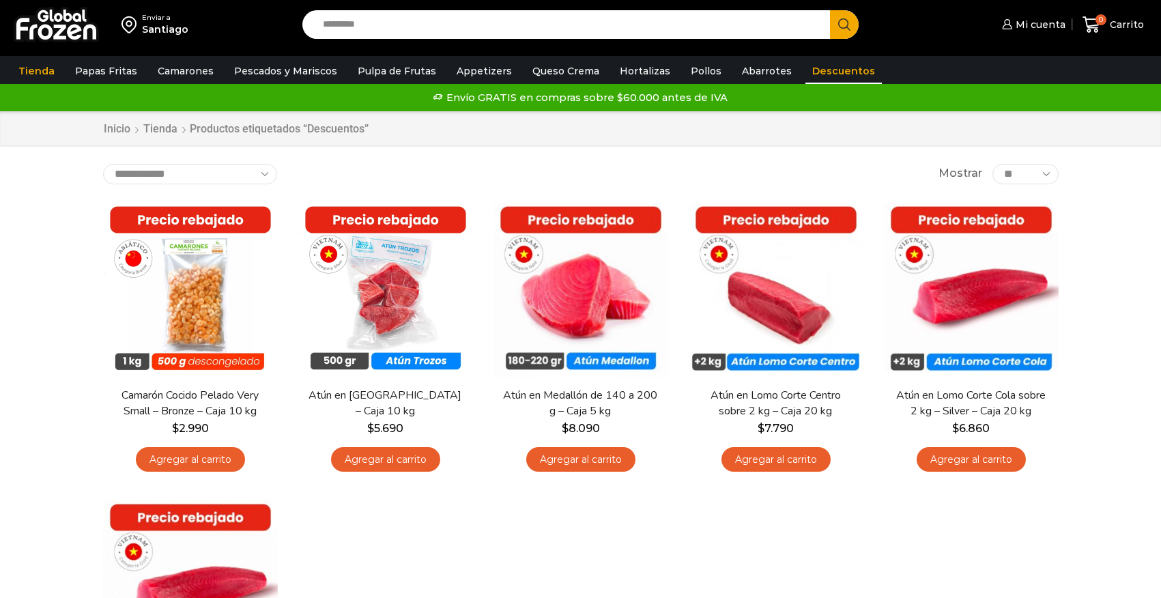  What do you see at coordinates (385, 428) in the screenshot?
I see `bdi: 5.690` at bounding box center [385, 428].